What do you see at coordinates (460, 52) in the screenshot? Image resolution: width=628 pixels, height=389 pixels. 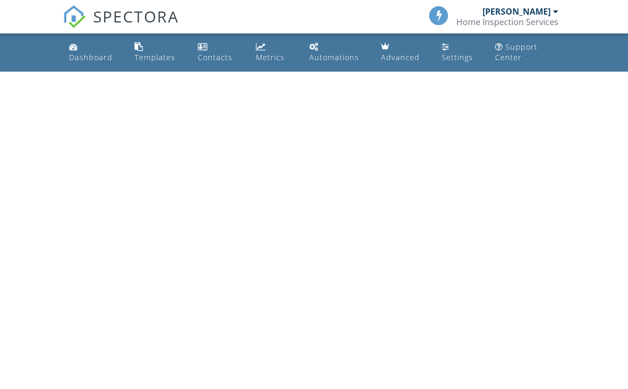 I see `a: Settings` at bounding box center [460, 52].